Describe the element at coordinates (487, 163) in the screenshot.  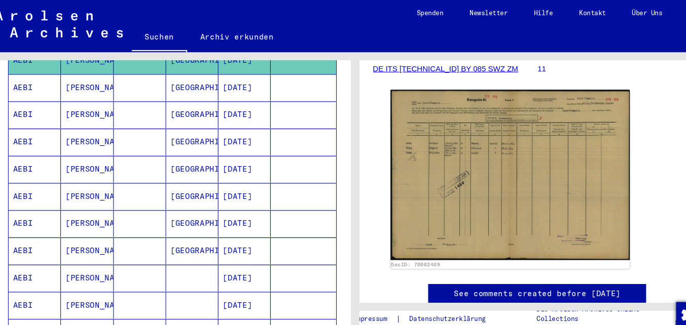
I see `img: 001.jpg` at that location.